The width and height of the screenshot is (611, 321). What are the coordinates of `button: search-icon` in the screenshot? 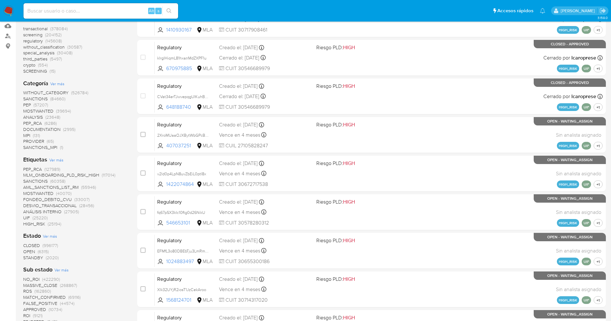 It's located at (169, 11).